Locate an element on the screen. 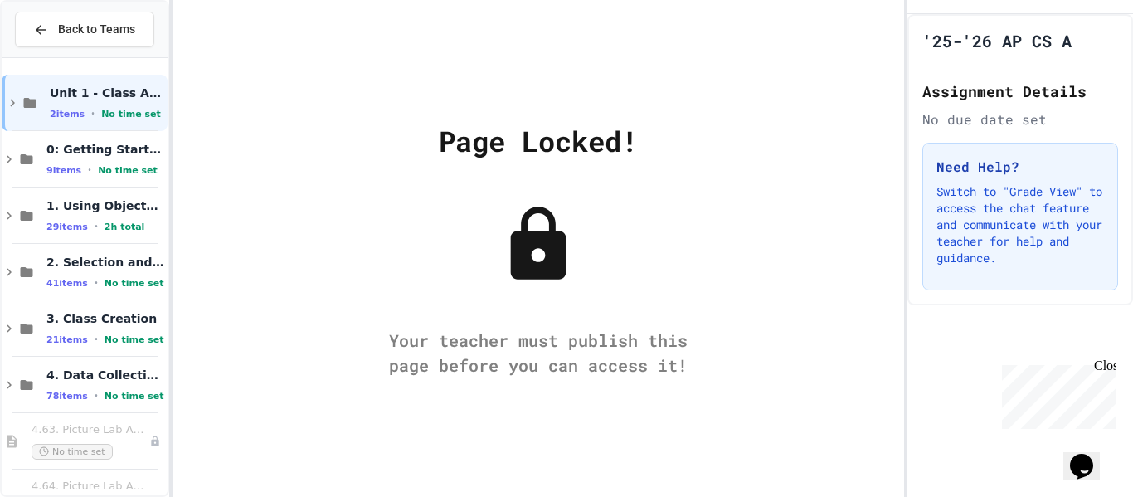 The image size is (1133, 497). span: 78 items is located at coordinates (67, 396).